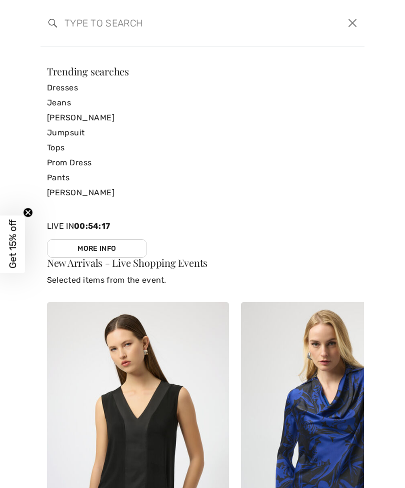 Image resolution: width=405 pixels, height=488 pixels. What do you see at coordinates (168, 23) in the screenshot?
I see `input: TYPE TO SEARCH` at bounding box center [168, 23].